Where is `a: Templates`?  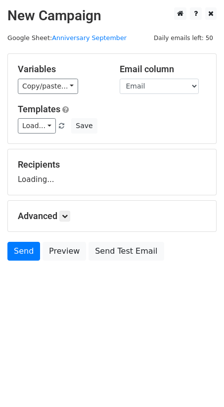 a: Templates is located at coordinates (39, 109).